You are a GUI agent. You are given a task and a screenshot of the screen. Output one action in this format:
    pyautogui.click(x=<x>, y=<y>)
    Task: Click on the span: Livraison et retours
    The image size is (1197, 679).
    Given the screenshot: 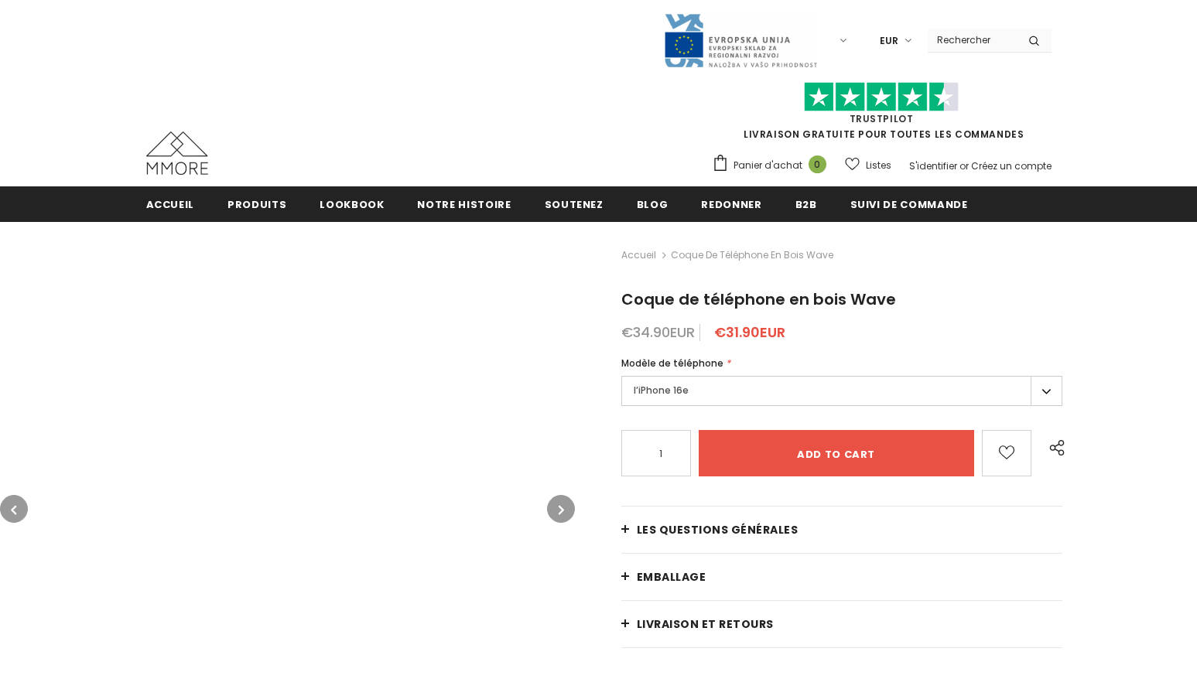 What is the action you would take?
    pyautogui.click(x=705, y=624)
    